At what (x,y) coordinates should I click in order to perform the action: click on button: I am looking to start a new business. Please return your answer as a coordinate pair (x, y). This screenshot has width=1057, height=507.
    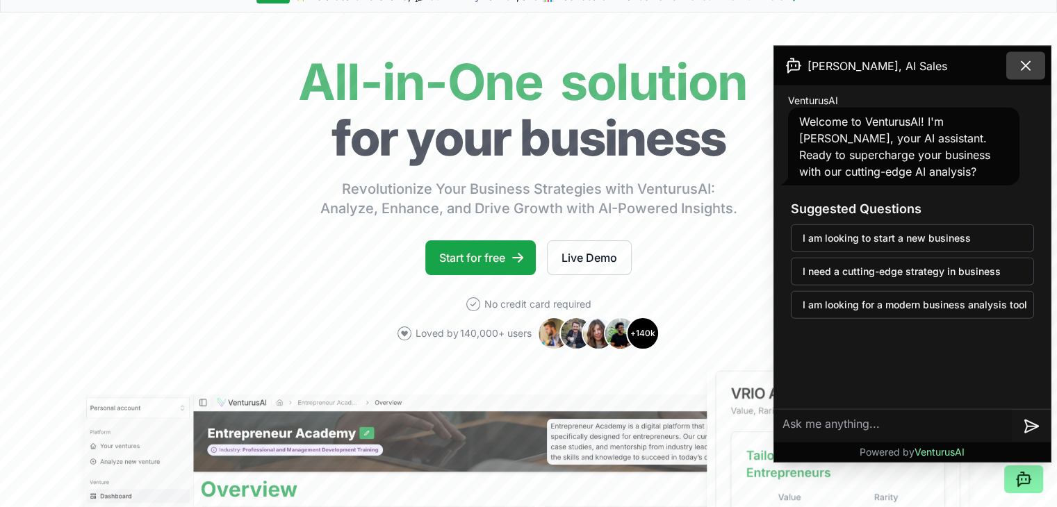
    Looking at the image, I should click on (912, 238).